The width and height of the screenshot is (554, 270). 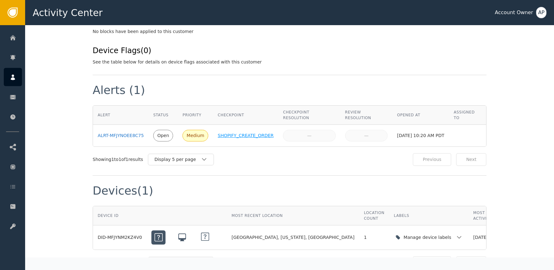 What do you see at coordinates (195, 135) in the screenshot?
I see `div: Medium` at bounding box center [195, 135].